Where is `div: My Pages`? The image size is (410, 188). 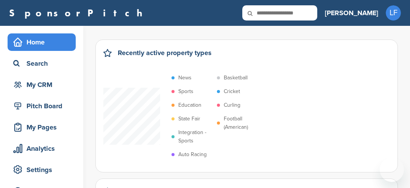 div: My Pages is located at coordinates (44, 127).